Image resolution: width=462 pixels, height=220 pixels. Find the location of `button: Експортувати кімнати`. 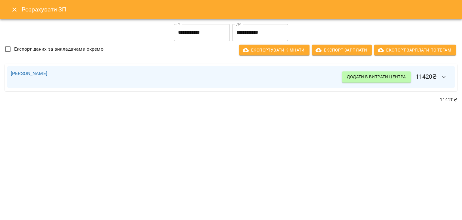

button: Експортувати кімнати is located at coordinates (274, 50).